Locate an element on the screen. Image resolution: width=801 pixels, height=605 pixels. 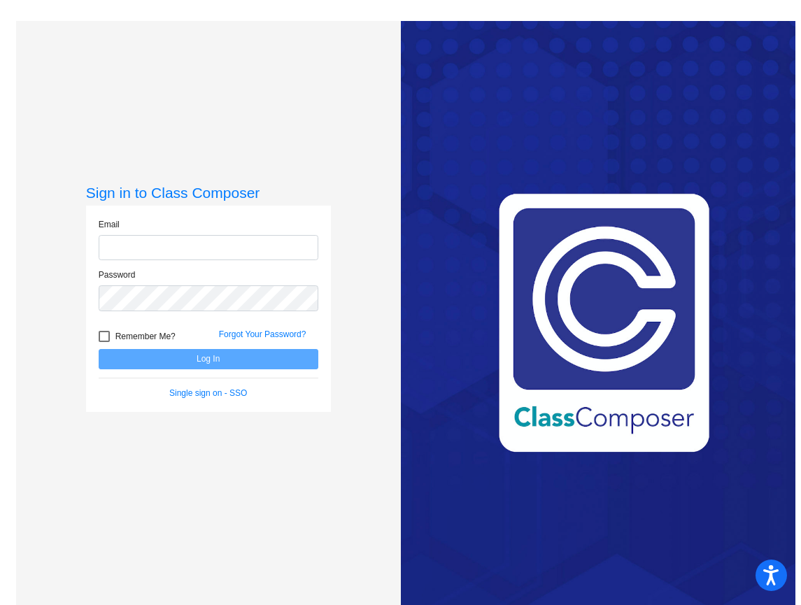
a: Single sign on - SSO is located at coordinates (208, 393).